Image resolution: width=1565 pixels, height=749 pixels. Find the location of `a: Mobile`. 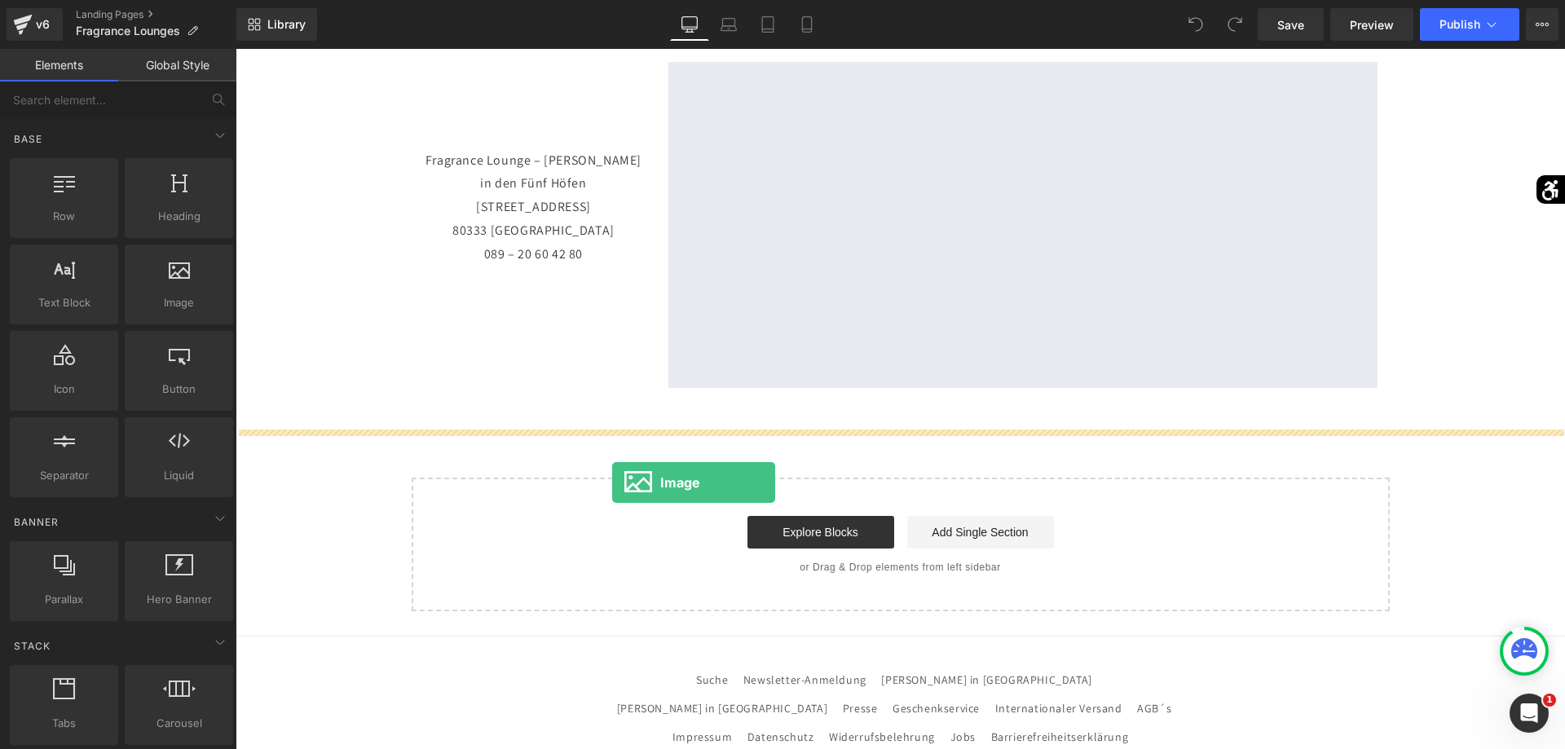

a: Mobile is located at coordinates (807, 24).